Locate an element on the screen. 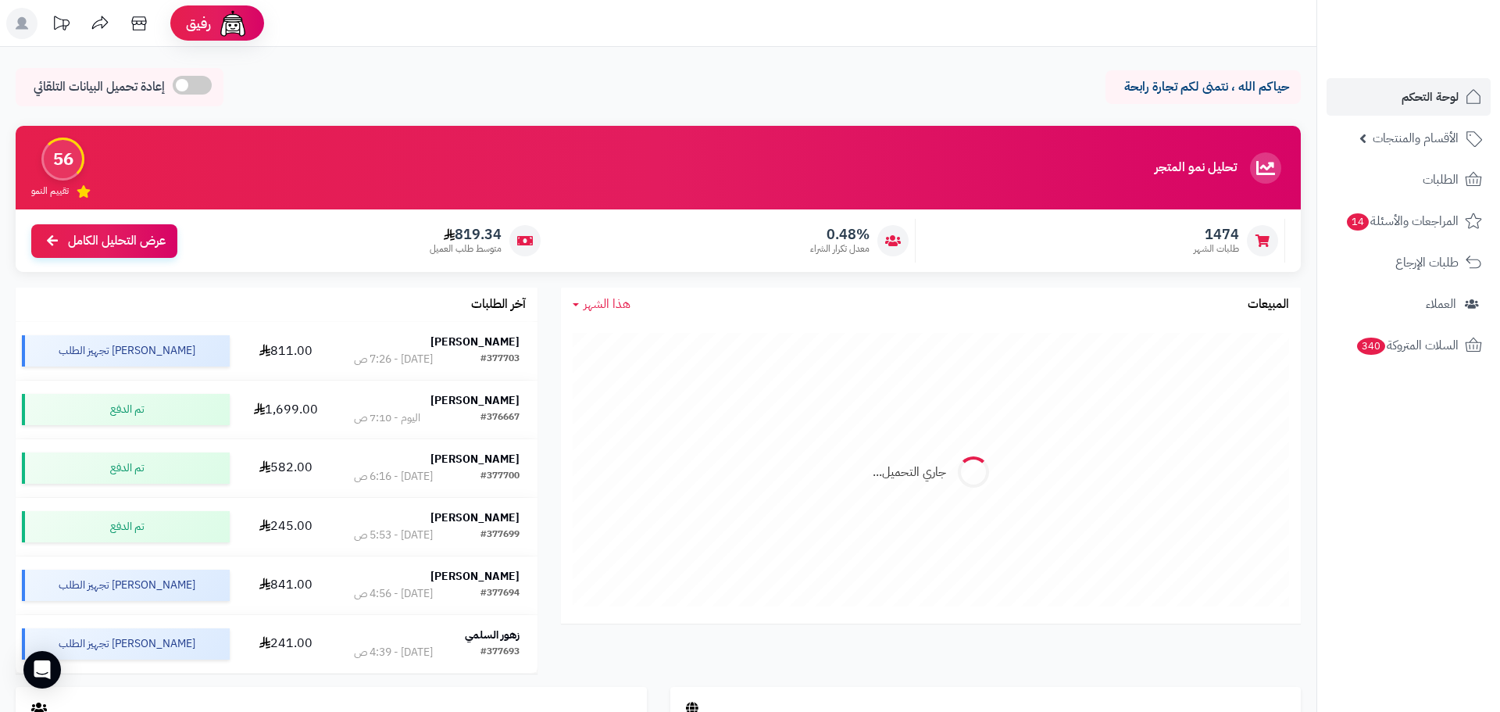 The height and width of the screenshot is (712, 1500). span: طلبات الإرجاع is located at coordinates (1427, 263).